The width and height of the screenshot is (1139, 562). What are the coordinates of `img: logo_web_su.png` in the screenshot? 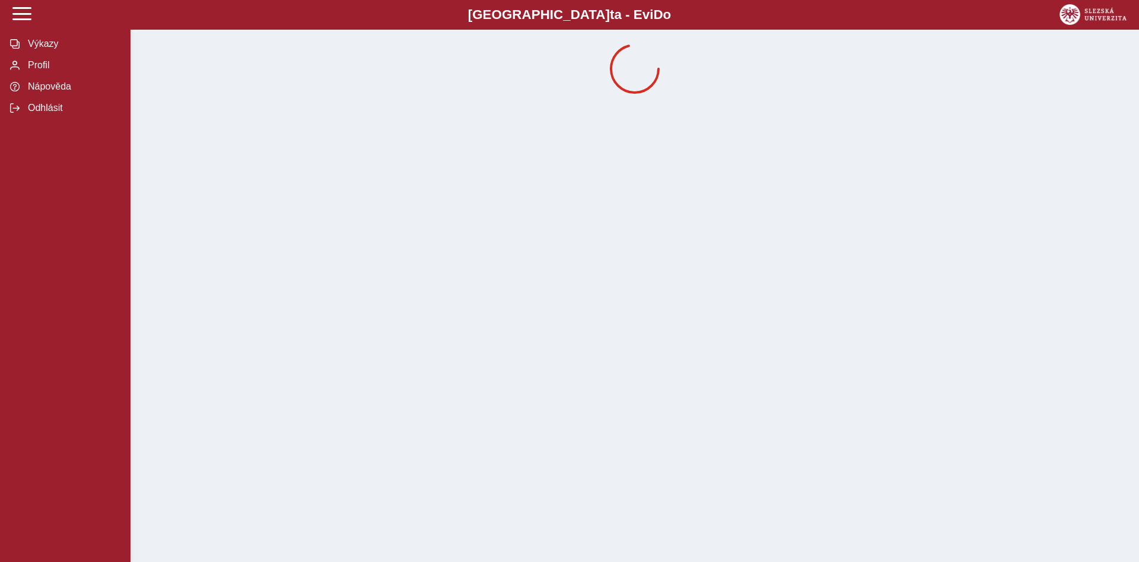 It's located at (1093, 14).